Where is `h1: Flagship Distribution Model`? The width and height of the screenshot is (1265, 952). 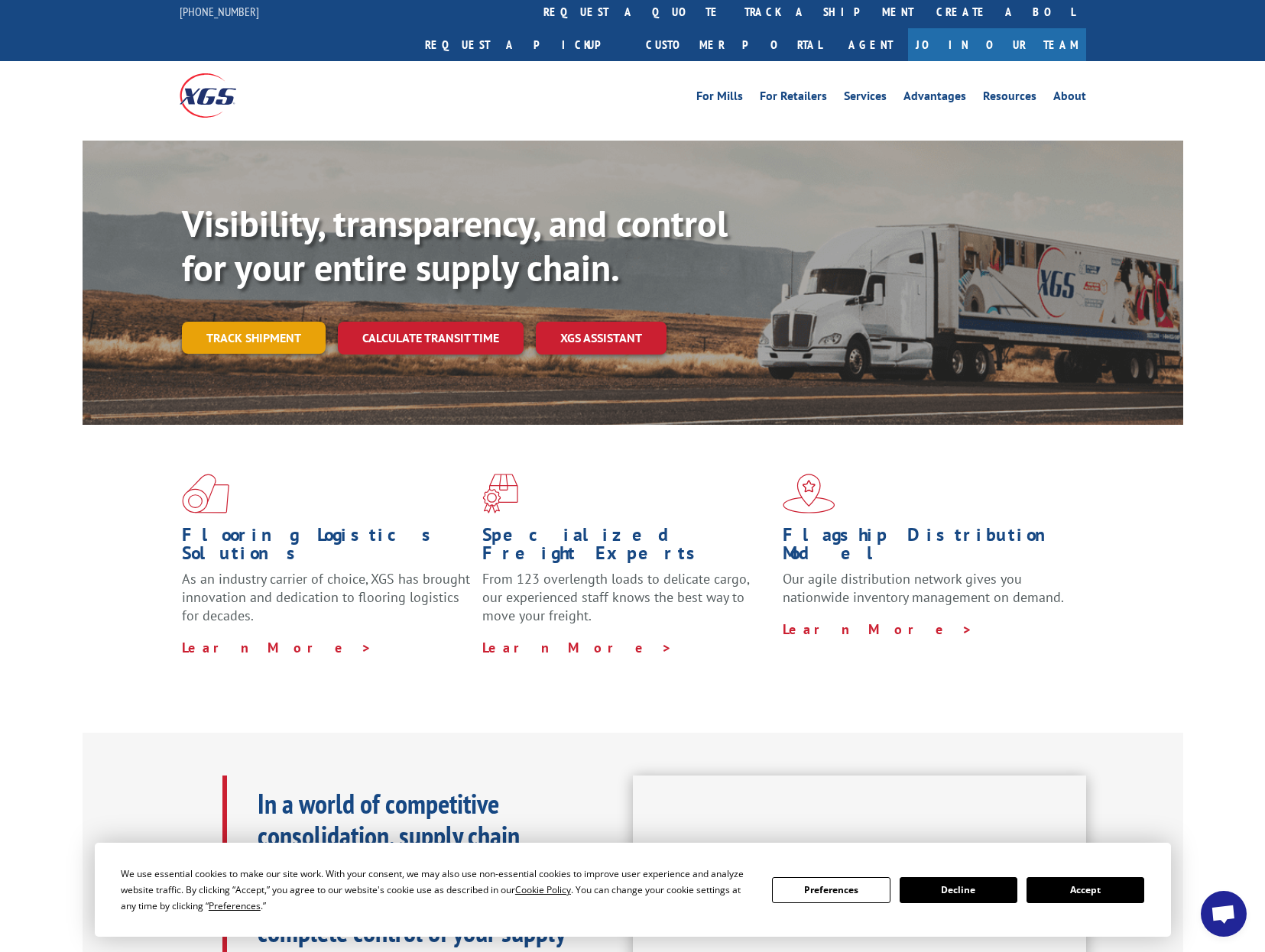
h1: Flagship Distribution Model is located at coordinates (927, 548).